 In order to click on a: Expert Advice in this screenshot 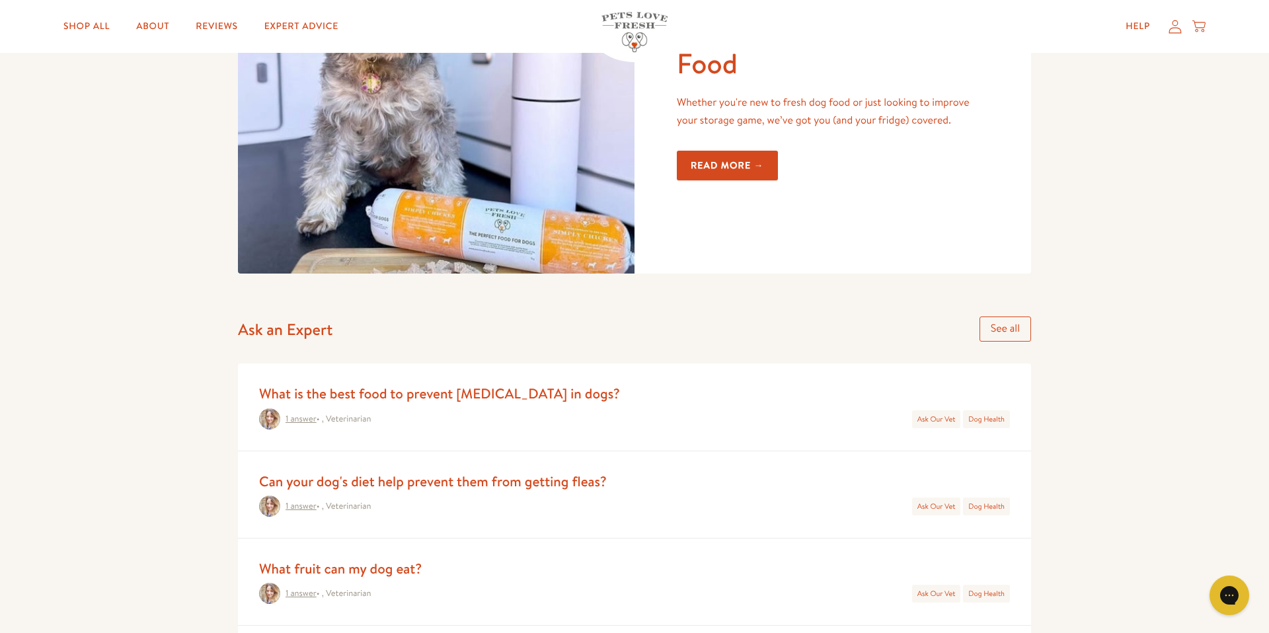, I will do `click(301, 26)`.